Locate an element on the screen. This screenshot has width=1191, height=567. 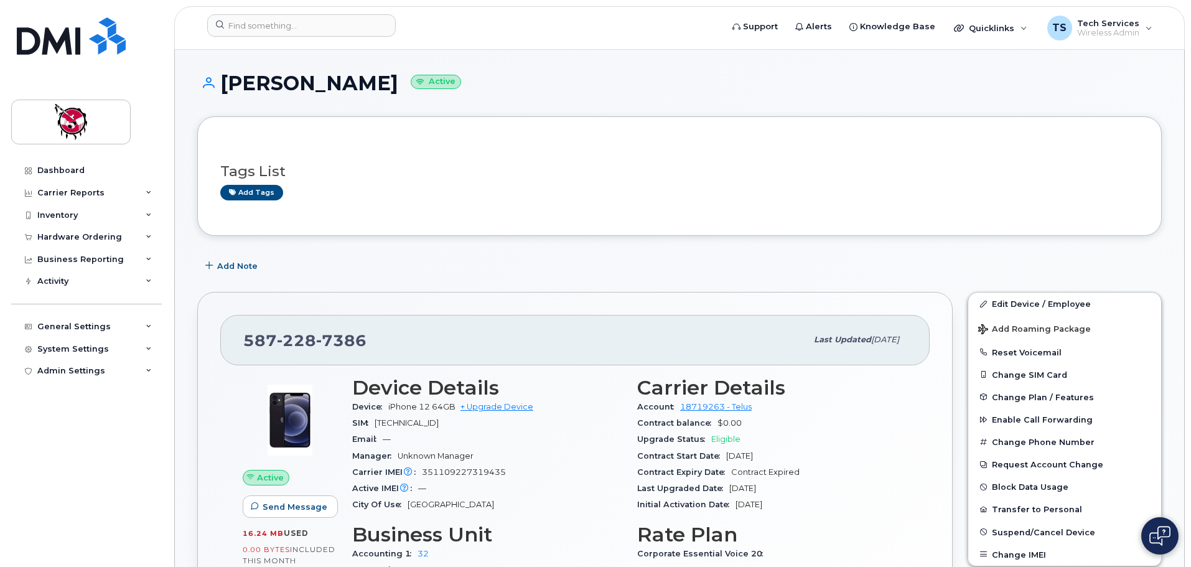
button: Change Plan / Features is located at coordinates (1065, 397).